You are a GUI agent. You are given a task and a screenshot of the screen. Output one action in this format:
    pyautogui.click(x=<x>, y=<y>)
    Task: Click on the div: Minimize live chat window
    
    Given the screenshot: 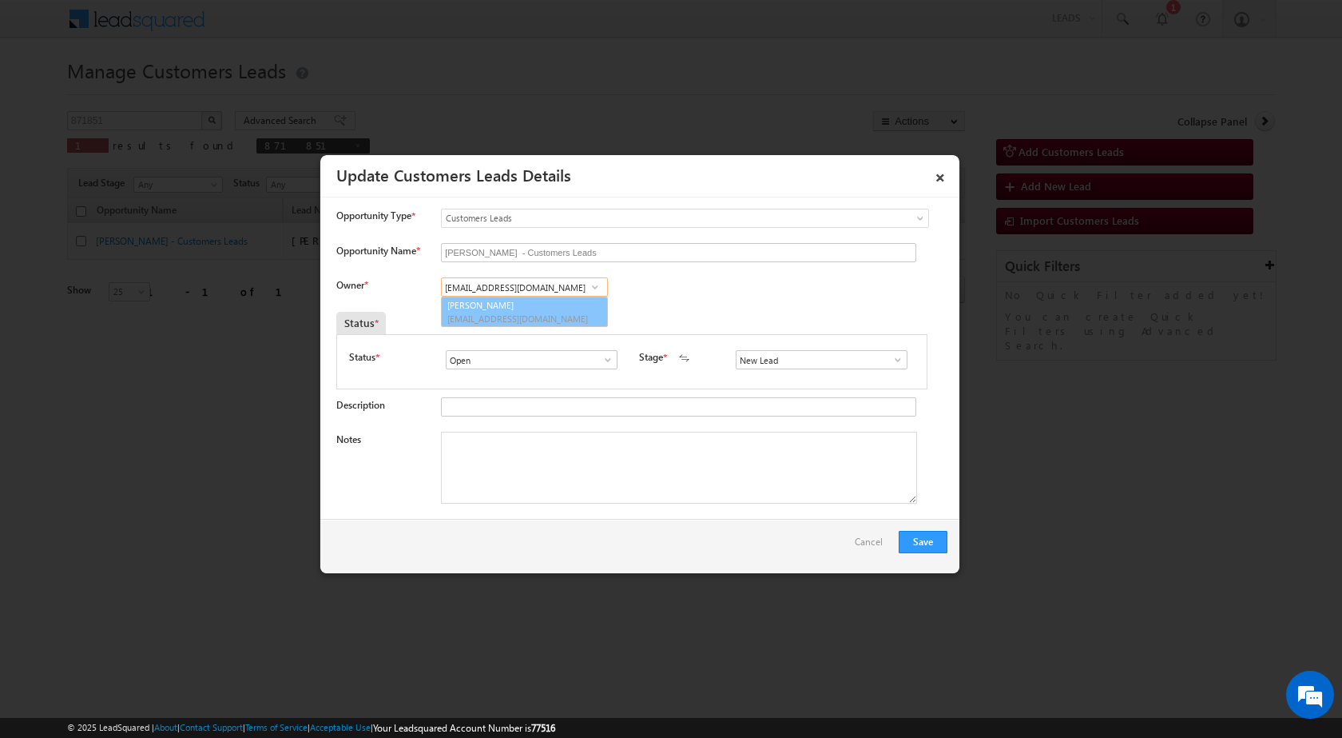 What is the action you would take?
    pyautogui.click(x=281, y=27)
    